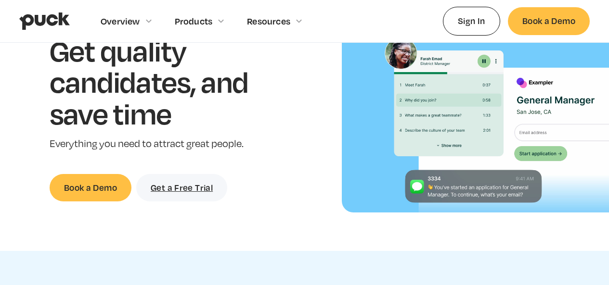 The height and width of the screenshot is (285, 609). Describe the element at coordinates (193, 21) in the screenshot. I see `div: Products` at that location.